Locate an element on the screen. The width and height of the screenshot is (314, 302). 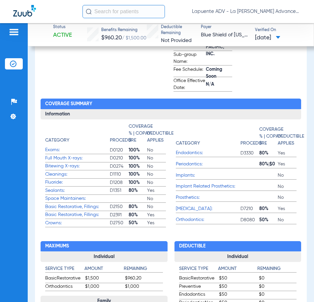
span: Endodontics is located at coordinates (198, 295).